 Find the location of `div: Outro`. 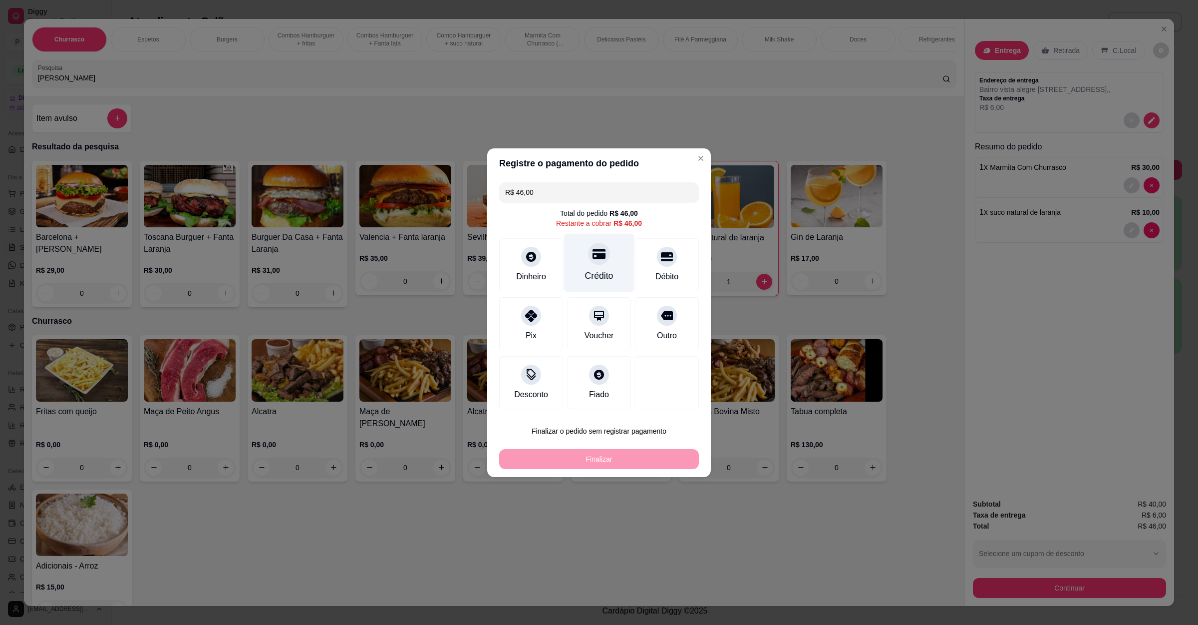

div: Outro is located at coordinates (667, 336).